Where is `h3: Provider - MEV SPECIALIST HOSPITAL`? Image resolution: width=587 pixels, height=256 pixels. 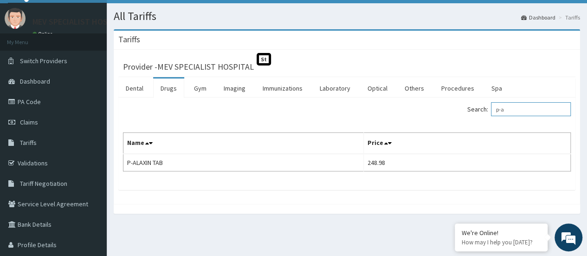
h3: Provider - MEV SPECIALIST HOSPITAL is located at coordinates (188, 67).